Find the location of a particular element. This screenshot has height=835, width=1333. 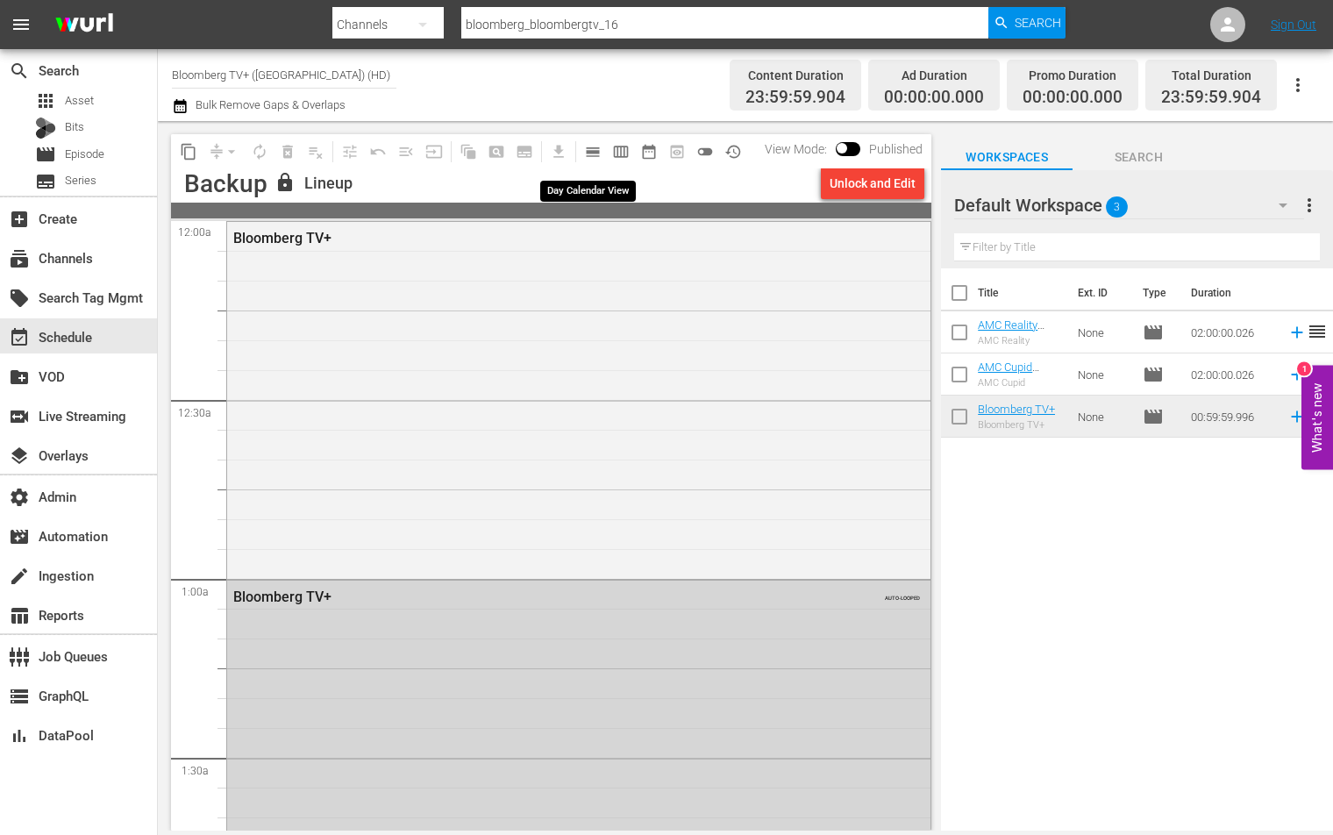

div: Total Duration is located at coordinates (1212, 75).